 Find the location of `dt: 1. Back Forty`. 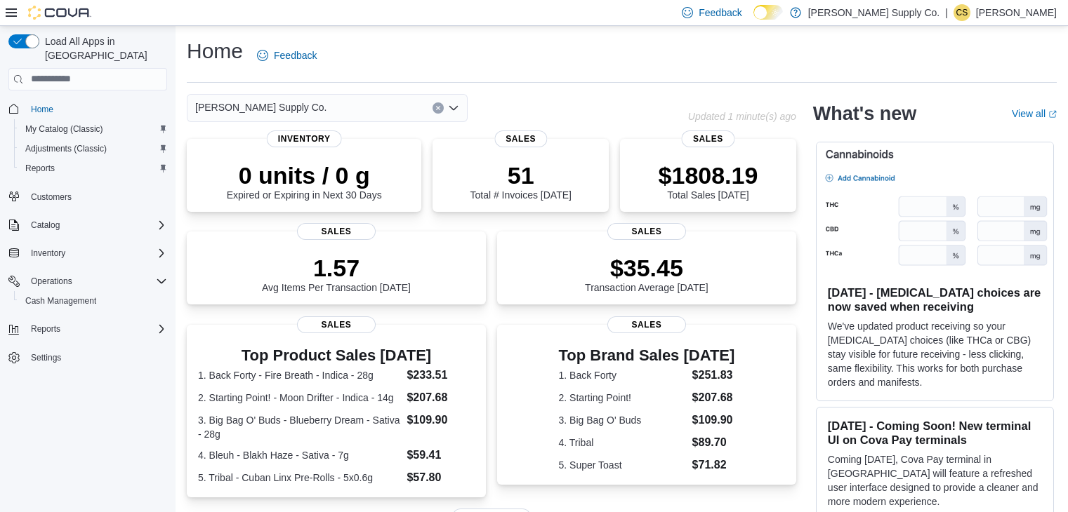

dt: 1. Back Forty is located at coordinates (623, 376).